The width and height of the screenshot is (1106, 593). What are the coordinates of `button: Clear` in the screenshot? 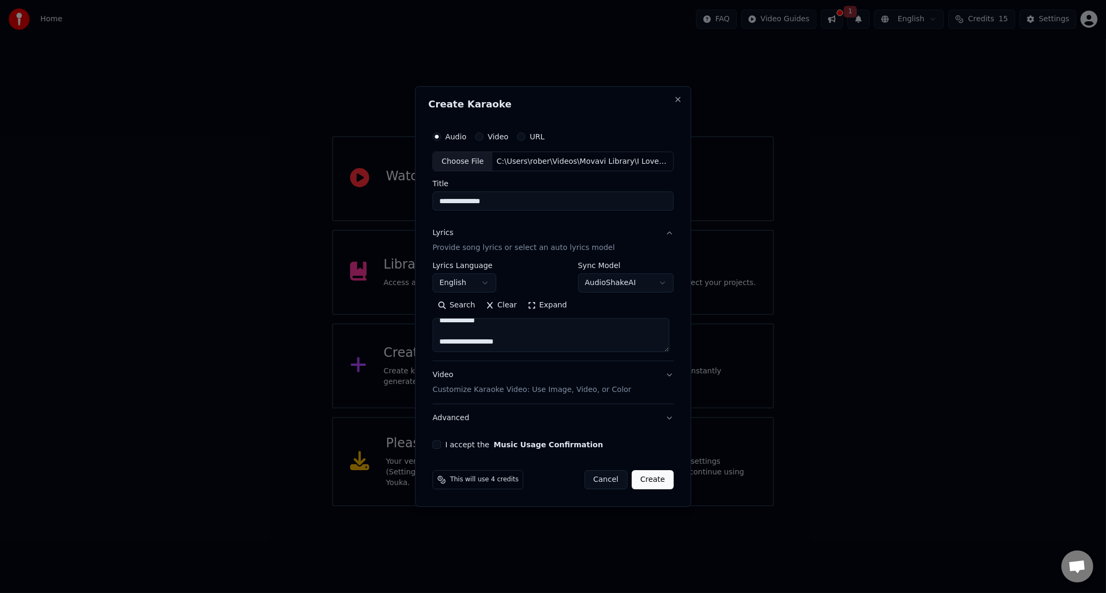 It's located at (501, 306).